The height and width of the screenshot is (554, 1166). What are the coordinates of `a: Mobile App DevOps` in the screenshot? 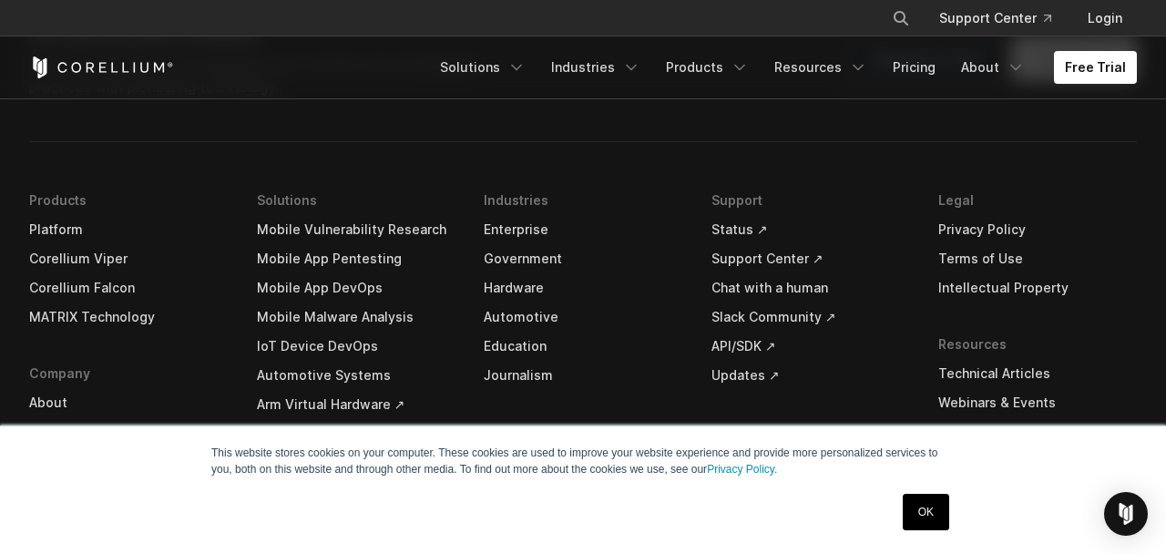 It's located at (356, 288).